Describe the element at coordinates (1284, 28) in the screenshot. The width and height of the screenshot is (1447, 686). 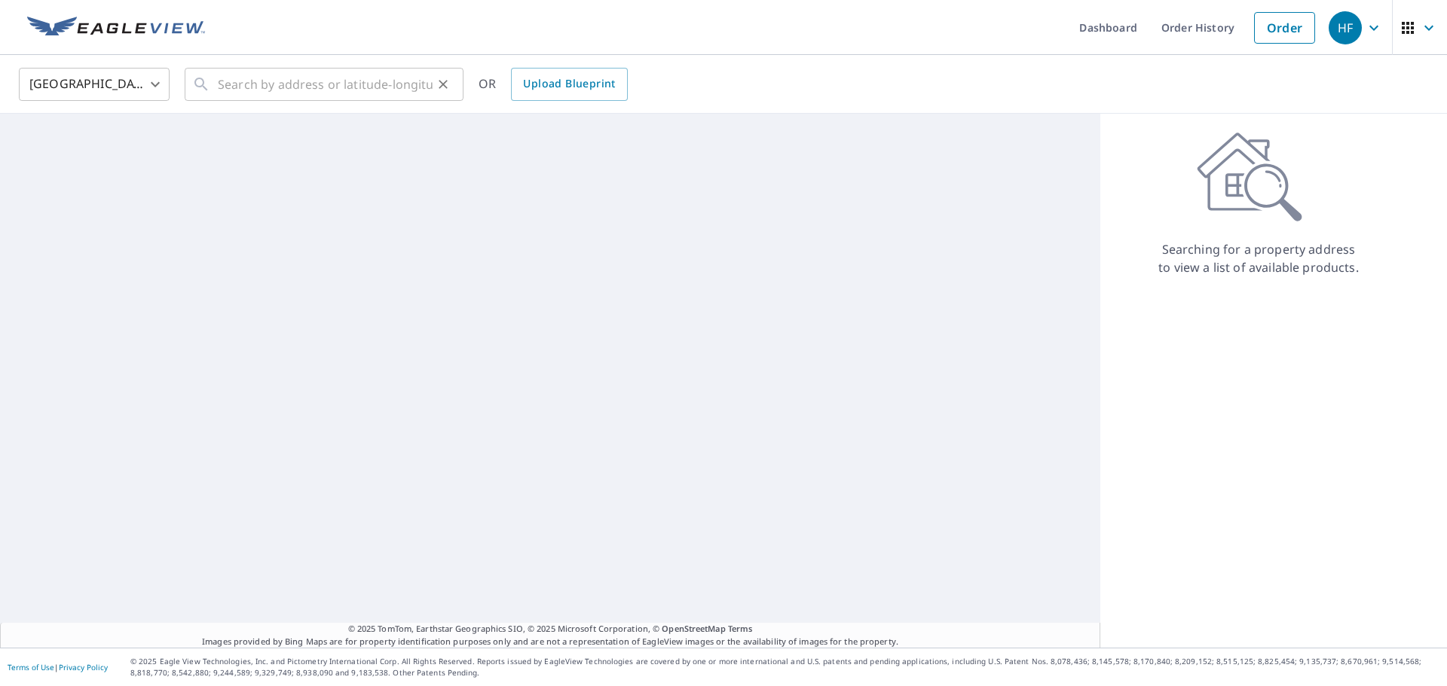
I see `a: Order` at that location.